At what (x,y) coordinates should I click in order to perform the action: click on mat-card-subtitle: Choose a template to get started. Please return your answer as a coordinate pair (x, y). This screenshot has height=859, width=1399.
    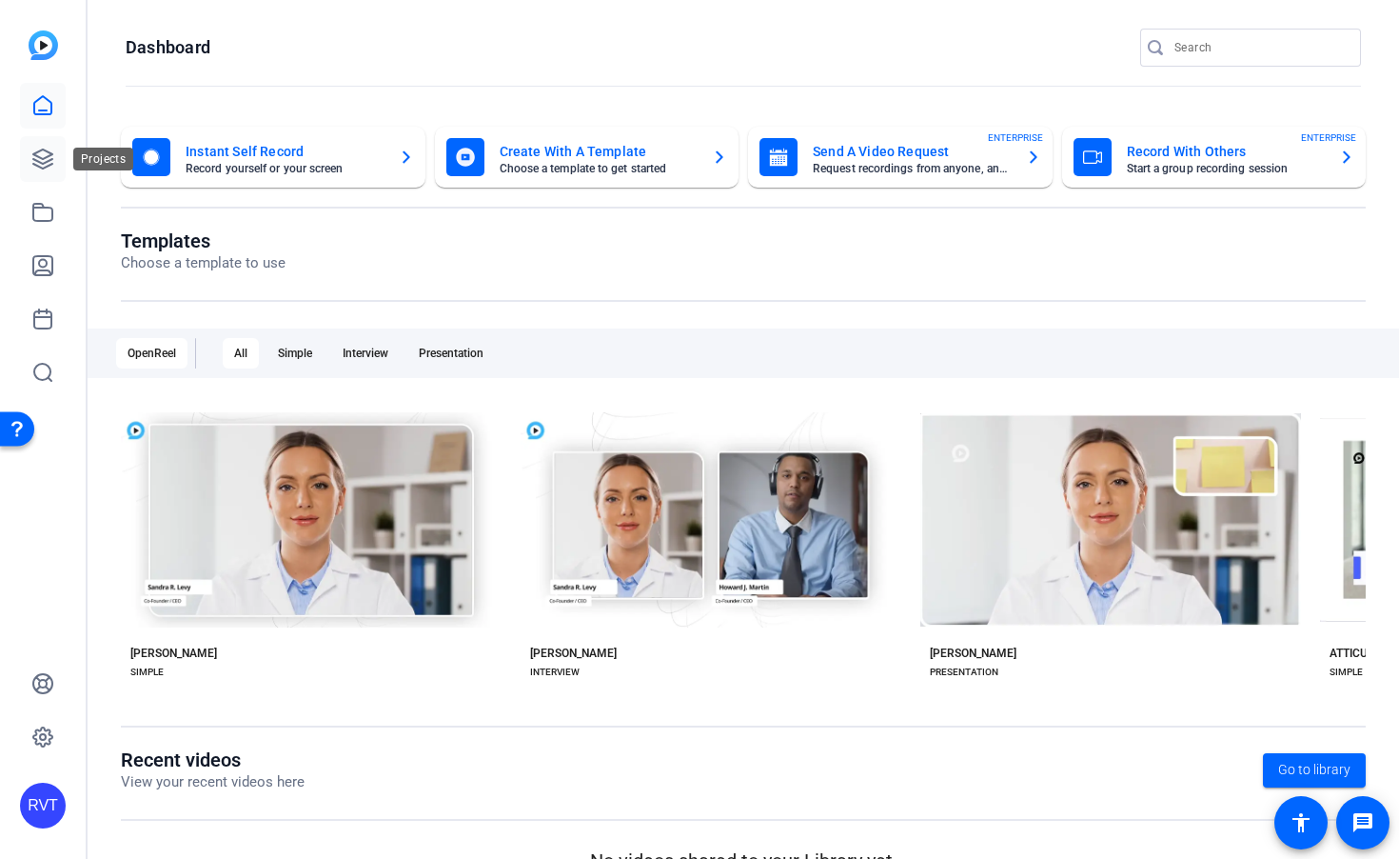
    Looking at the image, I should click on (599, 168).